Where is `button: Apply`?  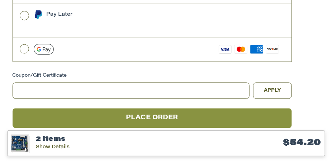 button: Apply is located at coordinates (272, 91).